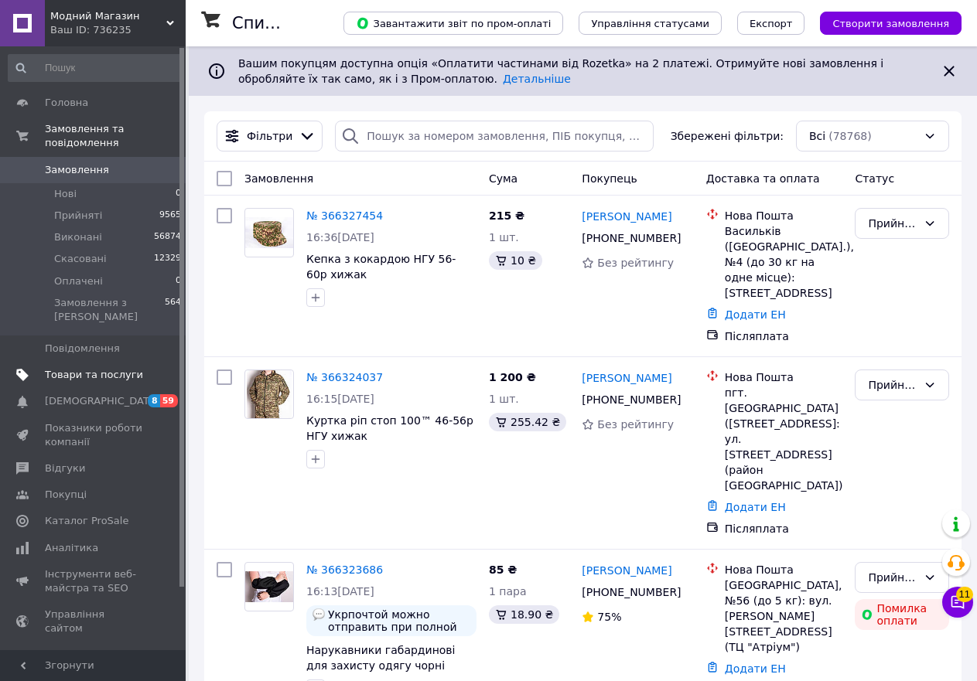 Image resolution: width=977 pixels, height=681 pixels. What do you see at coordinates (507, 216) in the screenshot?
I see `span: 215 ₴` at bounding box center [507, 216].